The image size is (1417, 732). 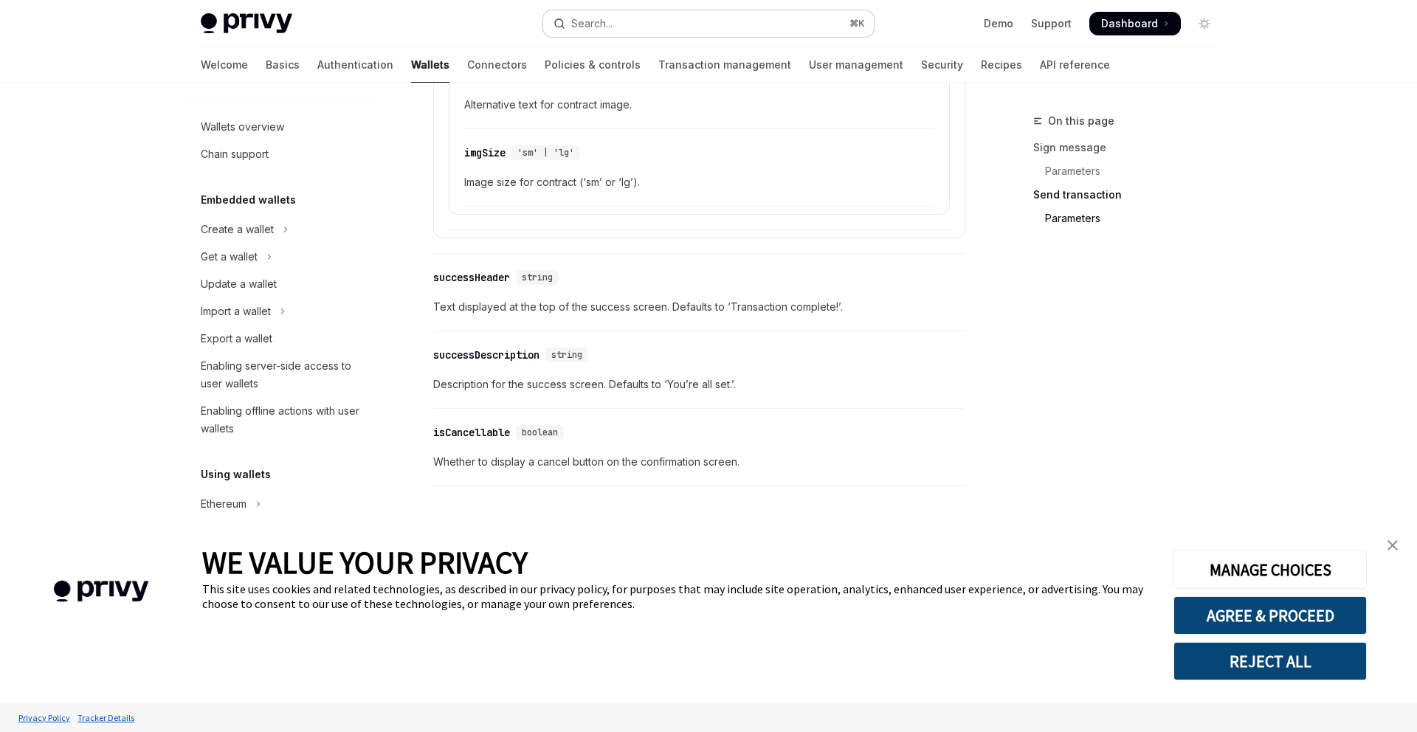 I want to click on div: successDescription, so click(x=486, y=355).